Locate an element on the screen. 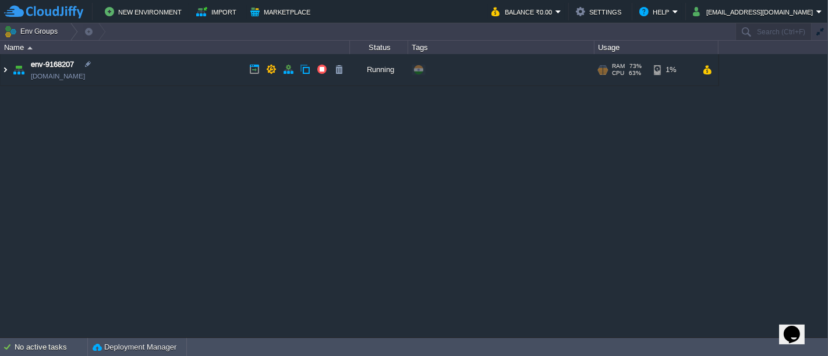  button: New Environment is located at coordinates (145, 12).